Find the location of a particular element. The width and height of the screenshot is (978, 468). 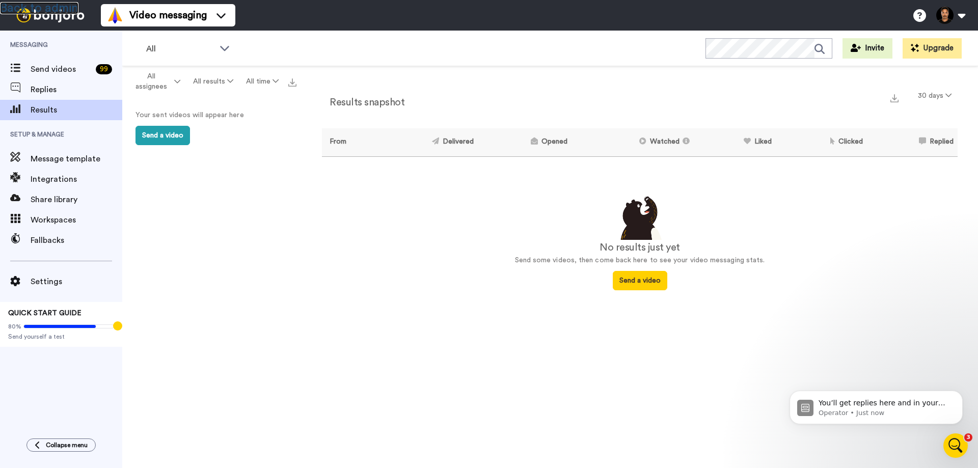

span: Settings is located at coordinates (76, 282).